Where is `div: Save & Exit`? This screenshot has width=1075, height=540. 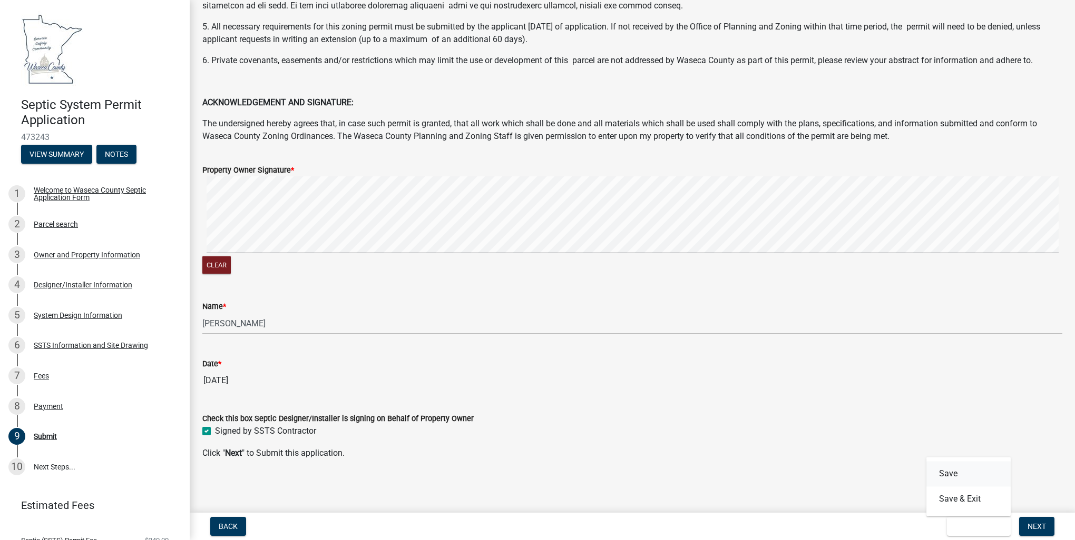 div: Save & Exit is located at coordinates (968, 487).